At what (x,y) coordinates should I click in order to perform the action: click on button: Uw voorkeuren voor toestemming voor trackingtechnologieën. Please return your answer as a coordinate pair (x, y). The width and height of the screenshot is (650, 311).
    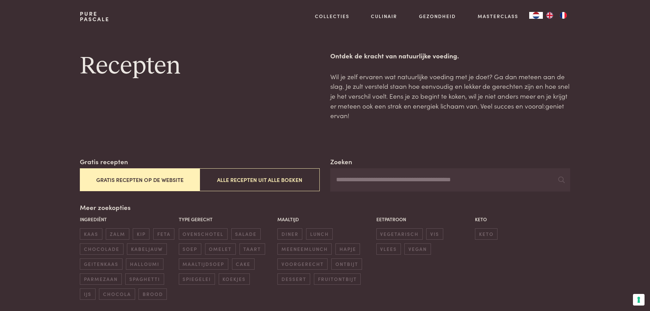
    Looking at the image, I should click on (638, 299).